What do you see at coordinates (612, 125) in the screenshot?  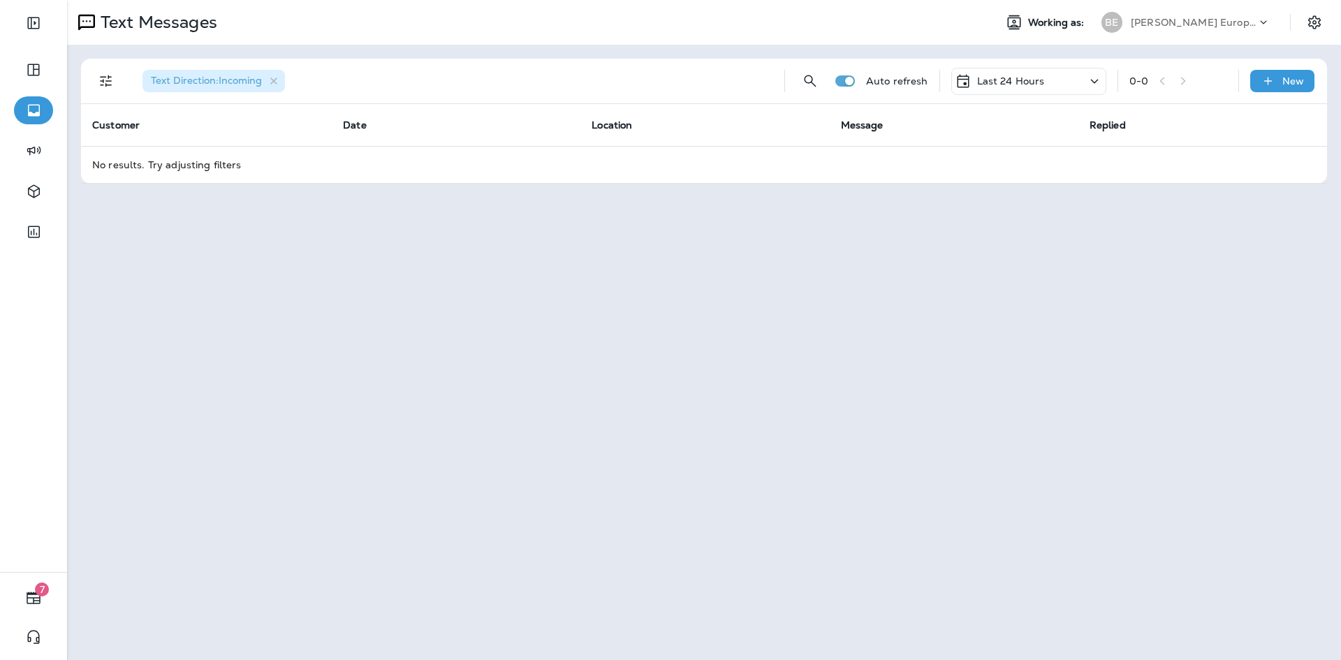 I see `span: Location` at bounding box center [612, 125].